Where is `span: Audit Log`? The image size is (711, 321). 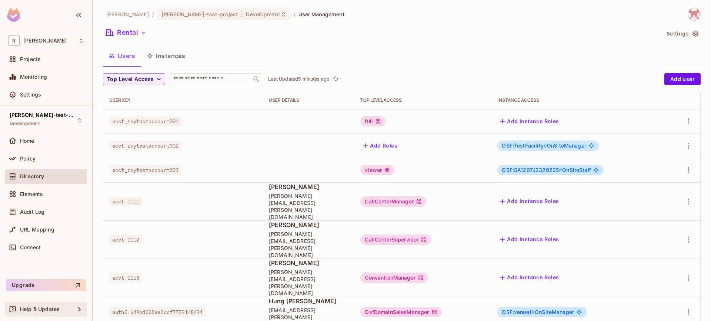 span: Audit Log is located at coordinates (32, 212).